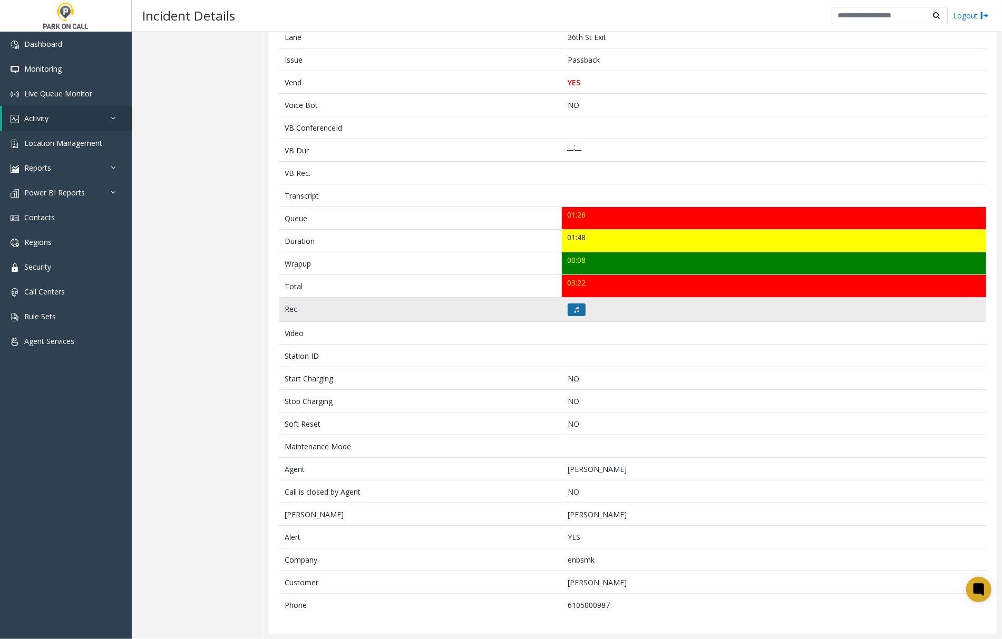 This screenshot has width=1002, height=639. I want to click on td: 00:08, so click(773, 263).